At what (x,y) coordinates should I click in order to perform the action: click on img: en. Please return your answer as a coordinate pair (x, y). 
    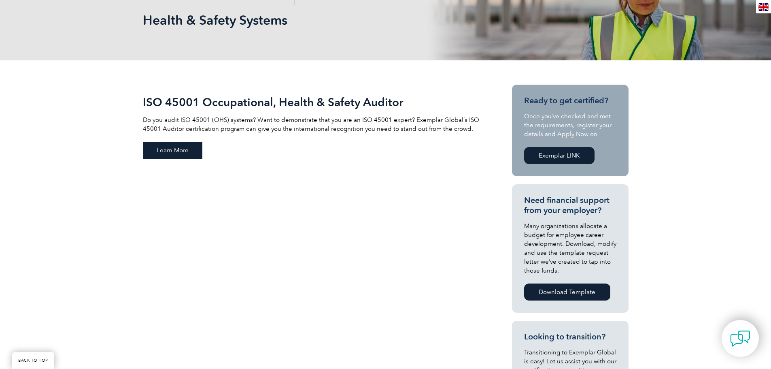
    Looking at the image, I should click on (763, 7).